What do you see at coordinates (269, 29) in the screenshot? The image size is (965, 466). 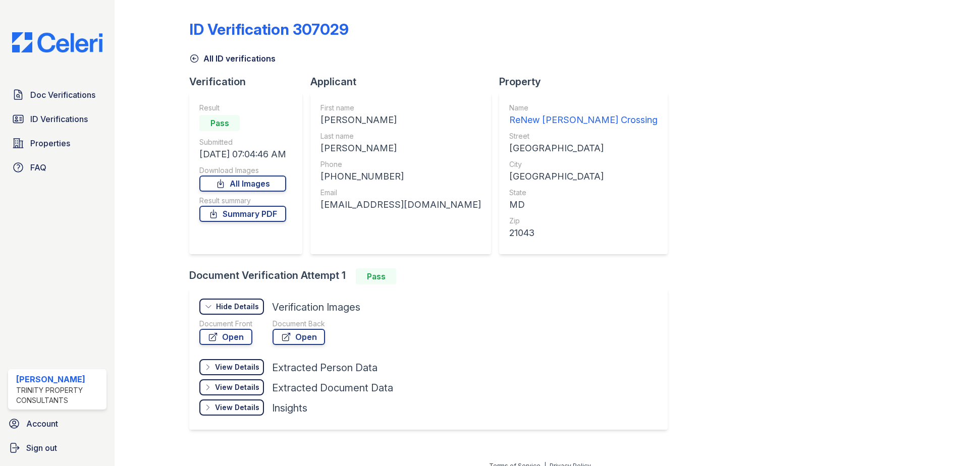 I see `div: ID Verification 307029` at bounding box center [269, 29].